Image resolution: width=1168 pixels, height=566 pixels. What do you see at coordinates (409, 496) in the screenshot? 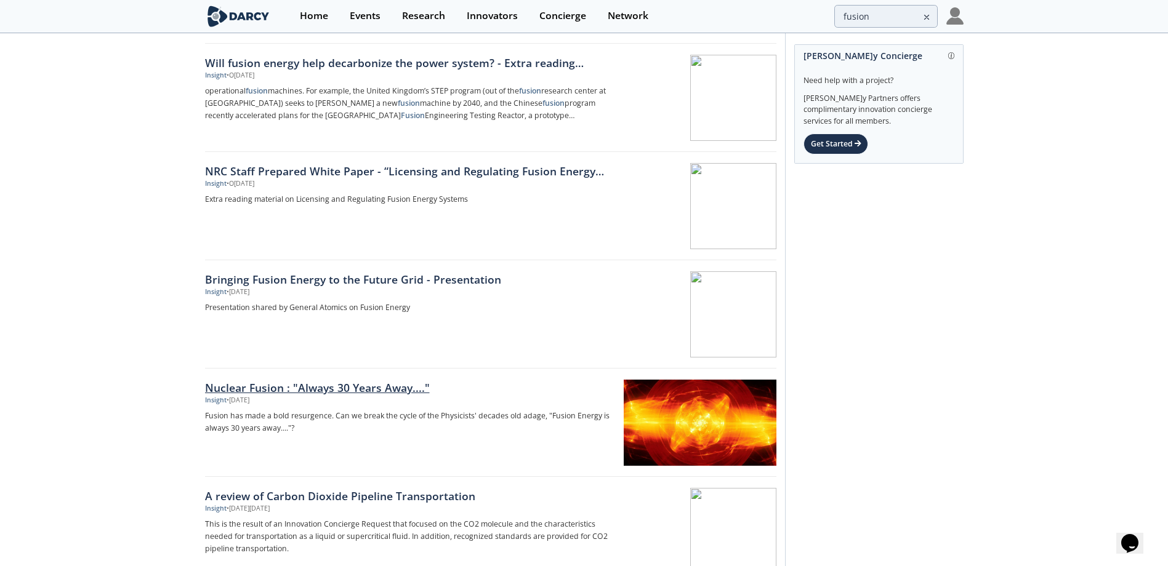
I see `div: A review of Carbon Dioxide Pipeline Transportation` at bounding box center [409, 496].